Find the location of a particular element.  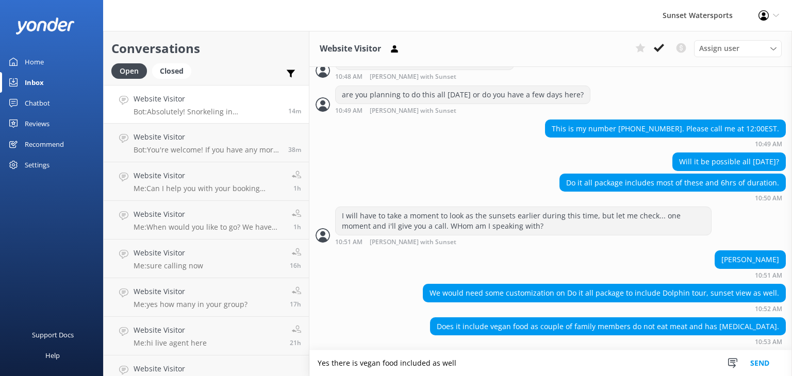

p: Me: hi live agent here is located at coordinates (170, 343).